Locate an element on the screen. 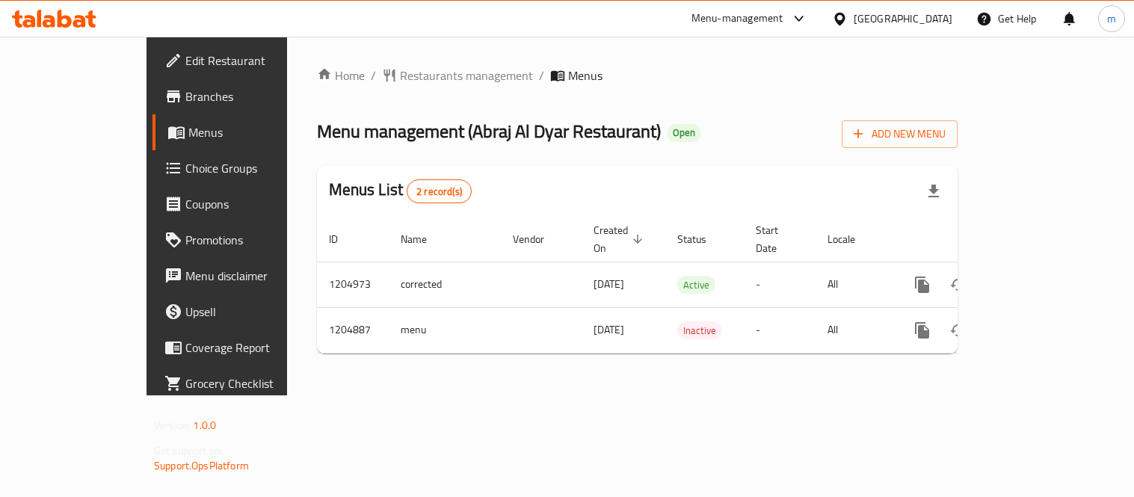 This screenshot has height=497, width=1134. a: Coupons is located at coordinates (244, 204).